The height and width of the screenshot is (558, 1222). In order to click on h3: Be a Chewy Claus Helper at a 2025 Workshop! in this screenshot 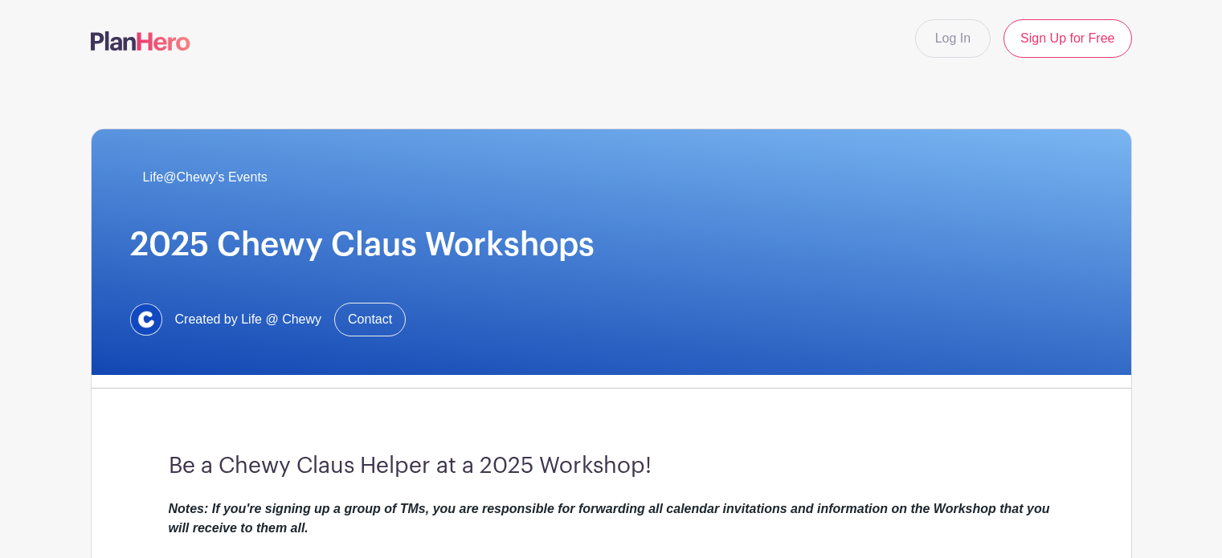, I will do `click(611, 467)`.